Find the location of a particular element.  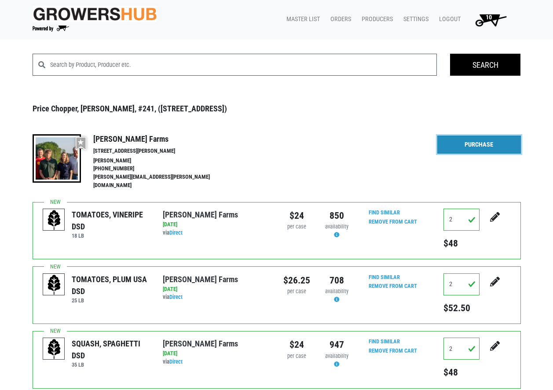

a: Purchase is located at coordinates (479, 145).